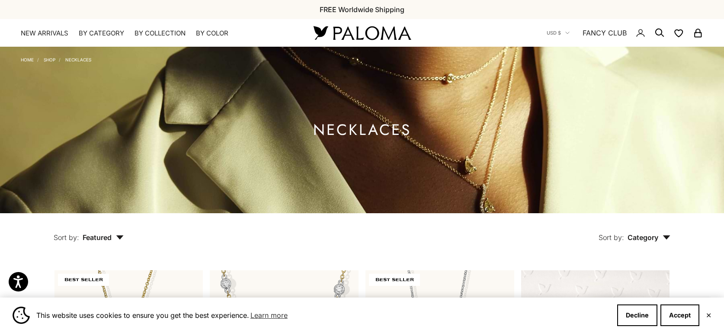 The width and height of the screenshot is (724, 333). What do you see at coordinates (49, 60) in the screenshot?
I see `a: Shop` at bounding box center [49, 60].